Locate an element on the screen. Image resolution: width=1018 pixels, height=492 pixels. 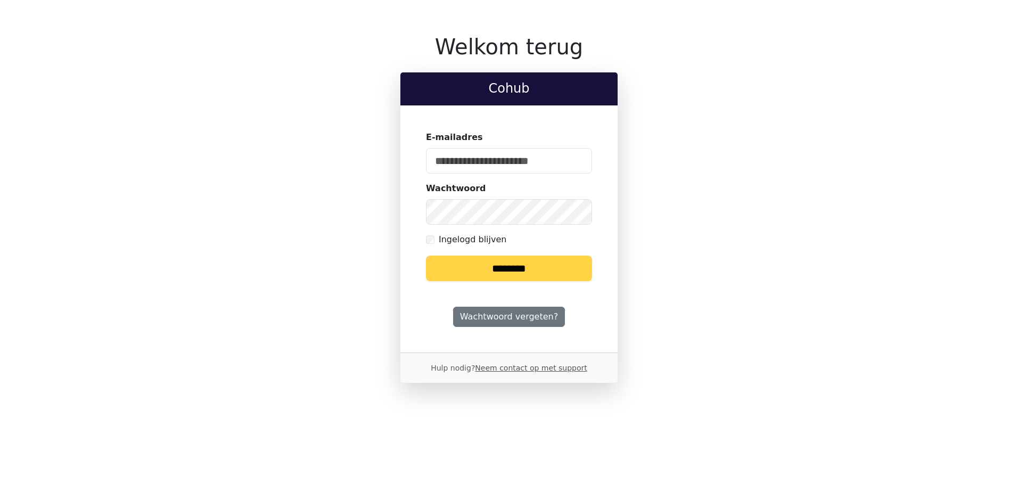
label: Ingelogd blijven is located at coordinates (472, 240).